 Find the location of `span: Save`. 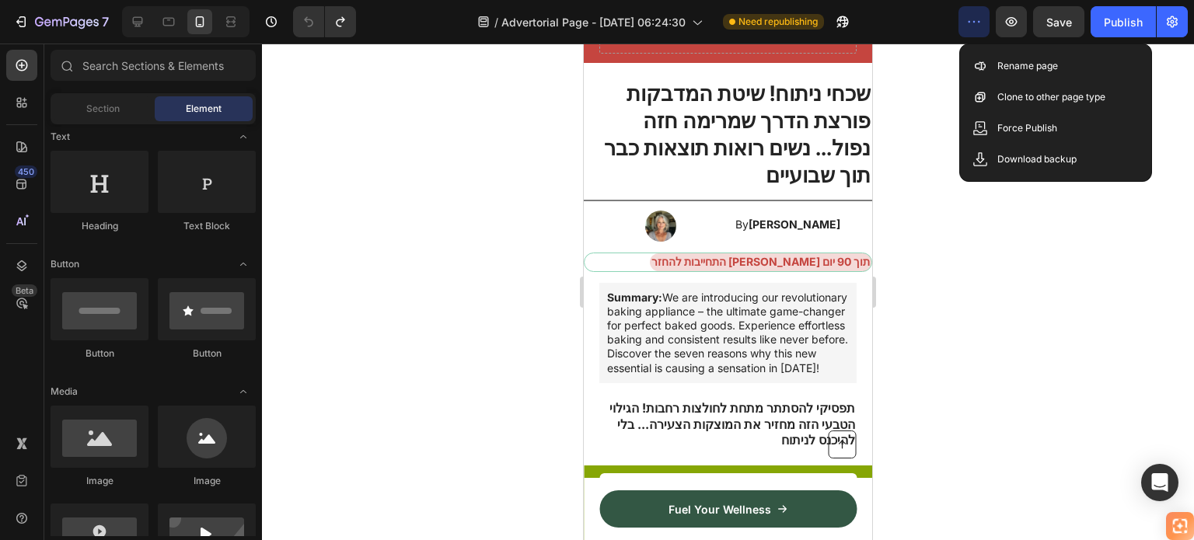

span: Save is located at coordinates (1059, 22).